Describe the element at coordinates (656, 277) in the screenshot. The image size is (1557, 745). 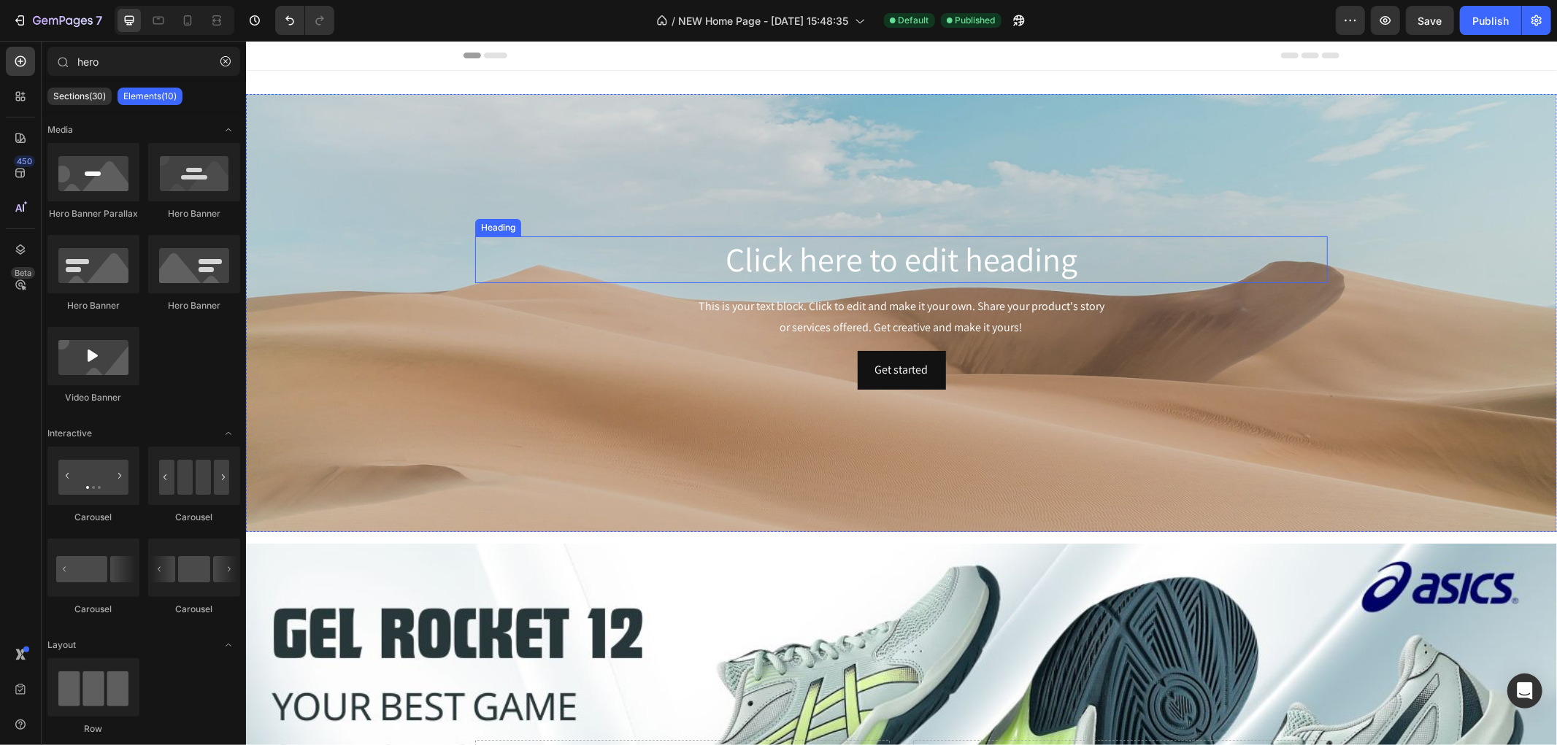
I see `div: This is your text block. Click to edit and make it your own. Share your product's story or servic...` at that location.